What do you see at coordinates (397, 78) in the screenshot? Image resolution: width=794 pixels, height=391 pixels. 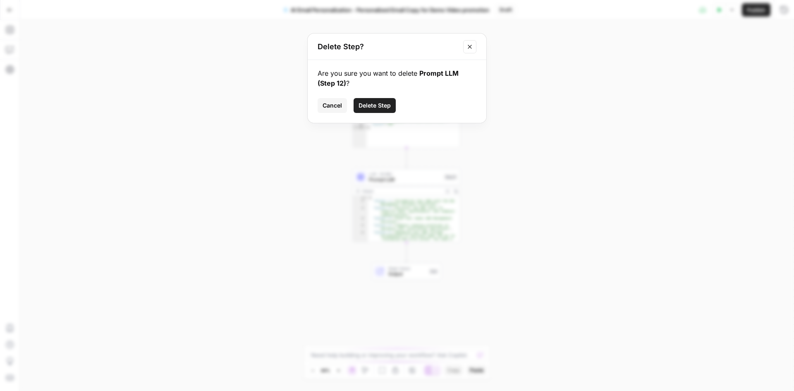 I see `div: Are you sure you want to delete ?` at bounding box center [397, 78].